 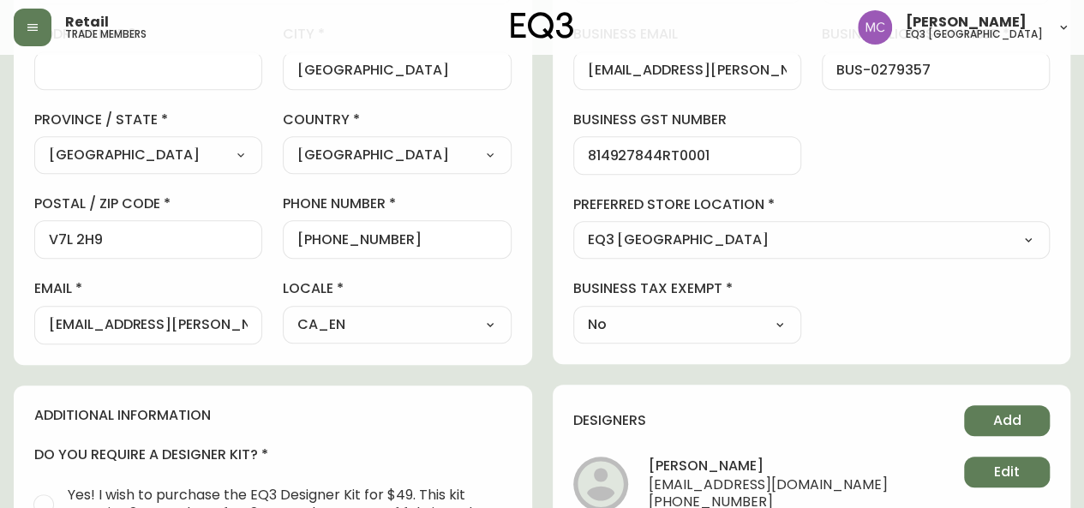 I want to click on img: logo, so click(x=543, y=26).